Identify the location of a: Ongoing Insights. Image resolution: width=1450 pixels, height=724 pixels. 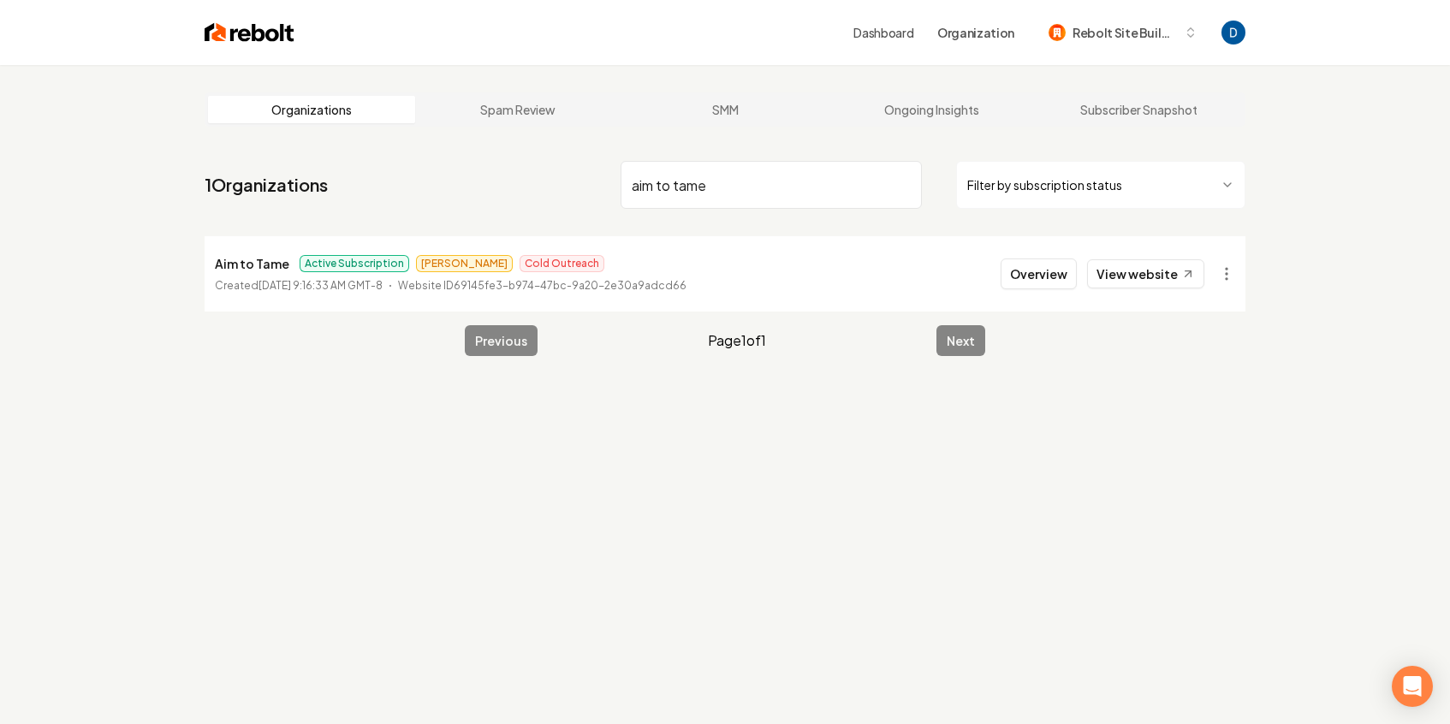
(932, 110).